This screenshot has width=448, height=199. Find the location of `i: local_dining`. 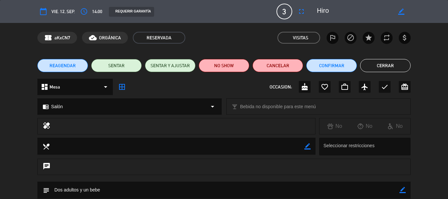

i: local_dining is located at coordinates (46, 146).